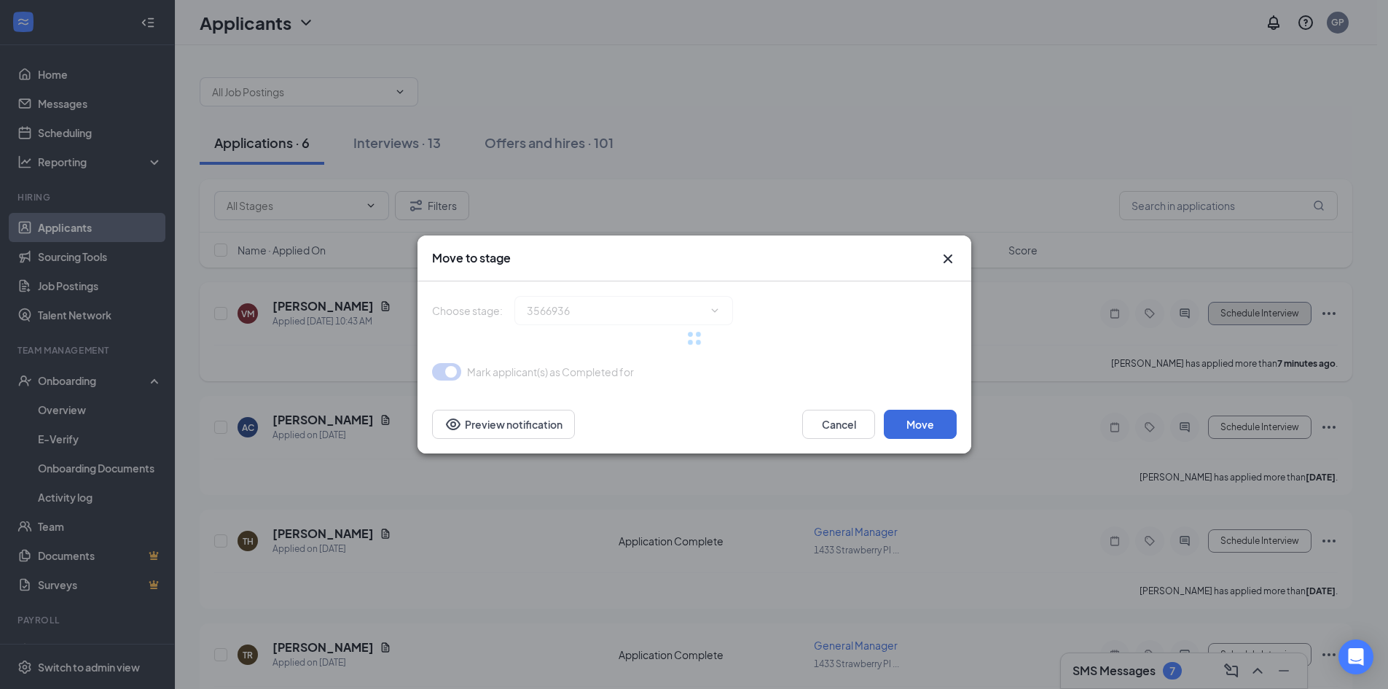 Image resolution: width=1388 pixels, height=689 pixels. Describe the element at coordinates (839, 424) in the screenshot. I see `button: Cancel` at that location.